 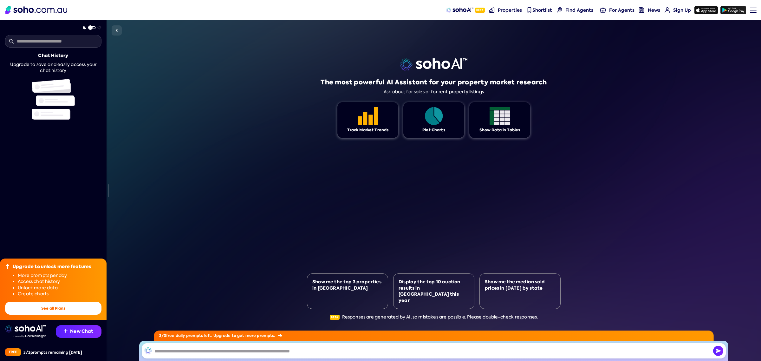 I want to click on img: app-store icon, so click(x=707, y=10).